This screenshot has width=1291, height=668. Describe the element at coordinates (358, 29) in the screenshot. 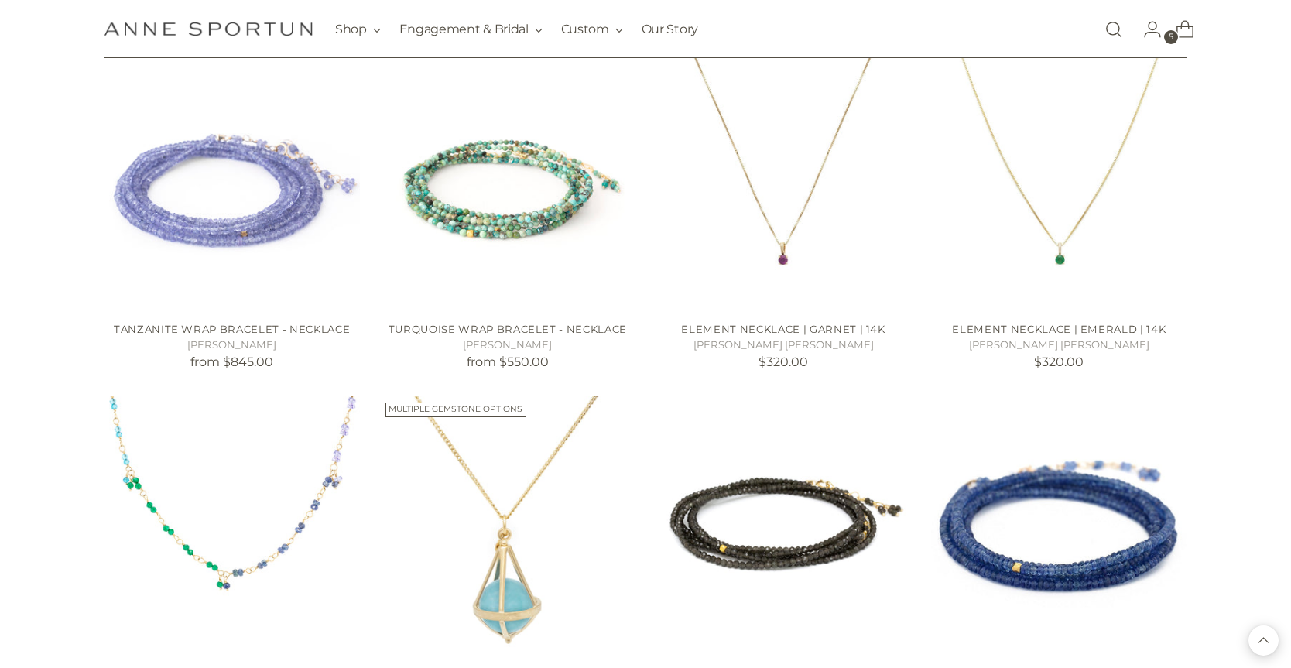

I see `button: Shop` at that location.